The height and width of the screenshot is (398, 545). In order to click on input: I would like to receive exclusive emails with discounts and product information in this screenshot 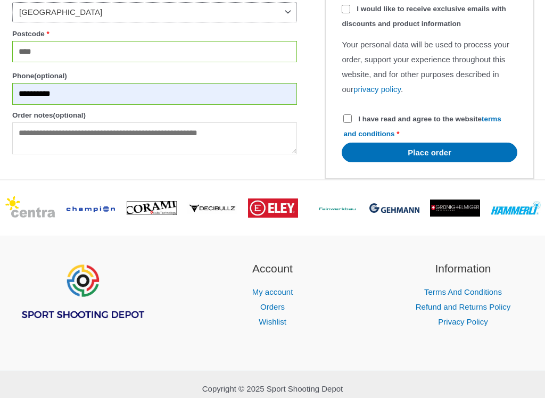, I will do `click(346, 9)`.